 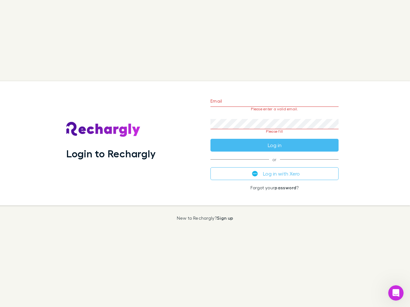 What do you see at coordinates (274, 132) in the screenshot?
I see `p: Please fill` at bounding box center [274, 132].